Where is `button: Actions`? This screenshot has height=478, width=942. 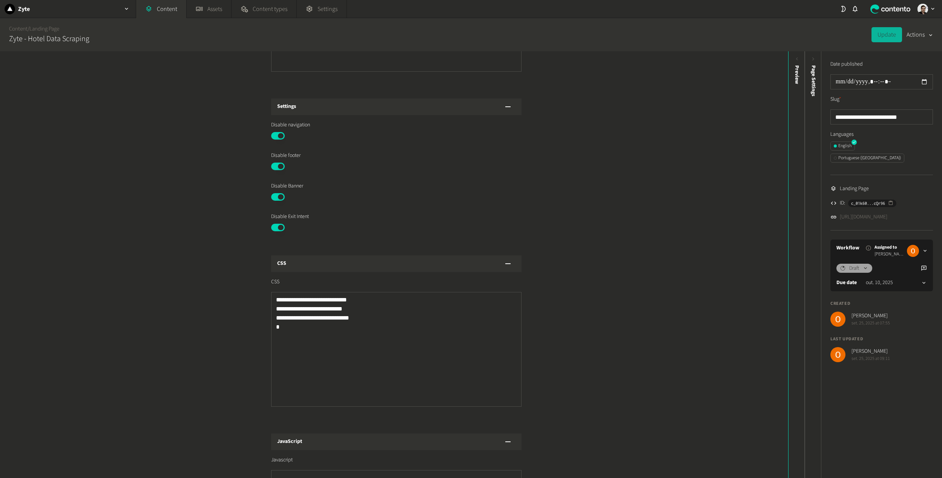 button: Actions is located at coordinates (919, 35).